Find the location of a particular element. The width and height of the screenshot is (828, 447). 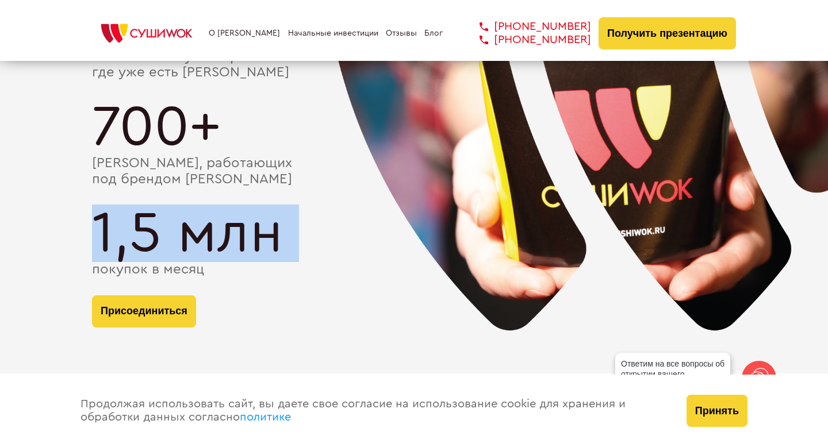

div: 1,5 млн is located at coordinates (414, 233).